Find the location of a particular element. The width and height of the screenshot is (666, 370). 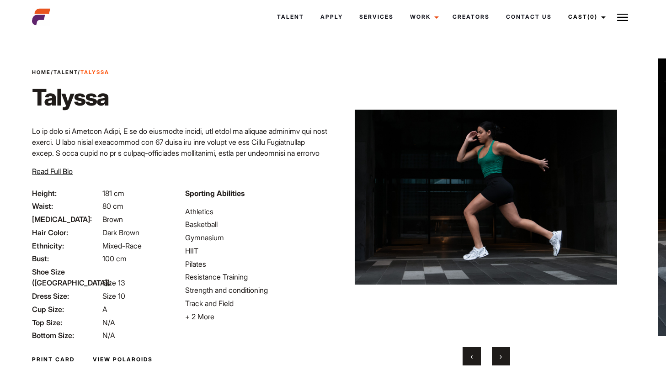

li: Gymnasium is located at coordinates (256, 238).